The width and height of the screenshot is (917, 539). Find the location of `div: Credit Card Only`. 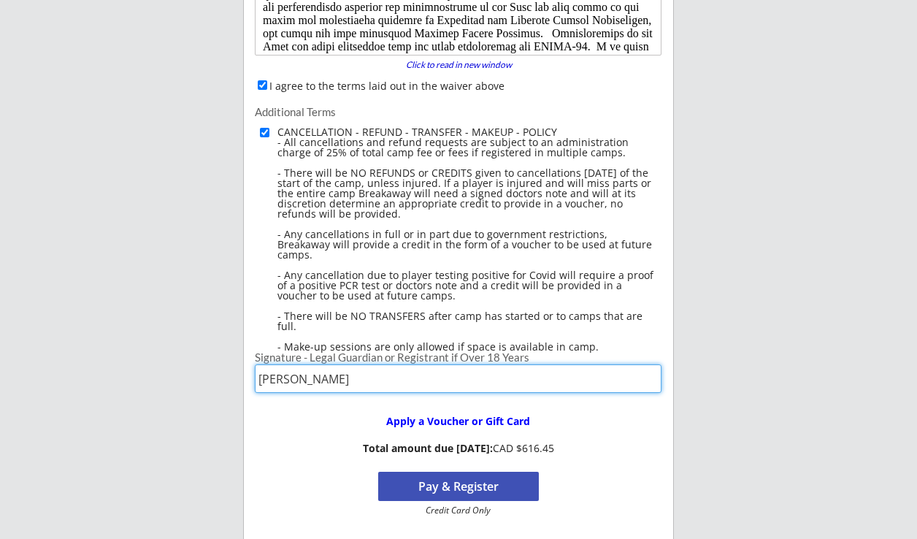

div: Credit Card Only is located at coordinates (458, 510).